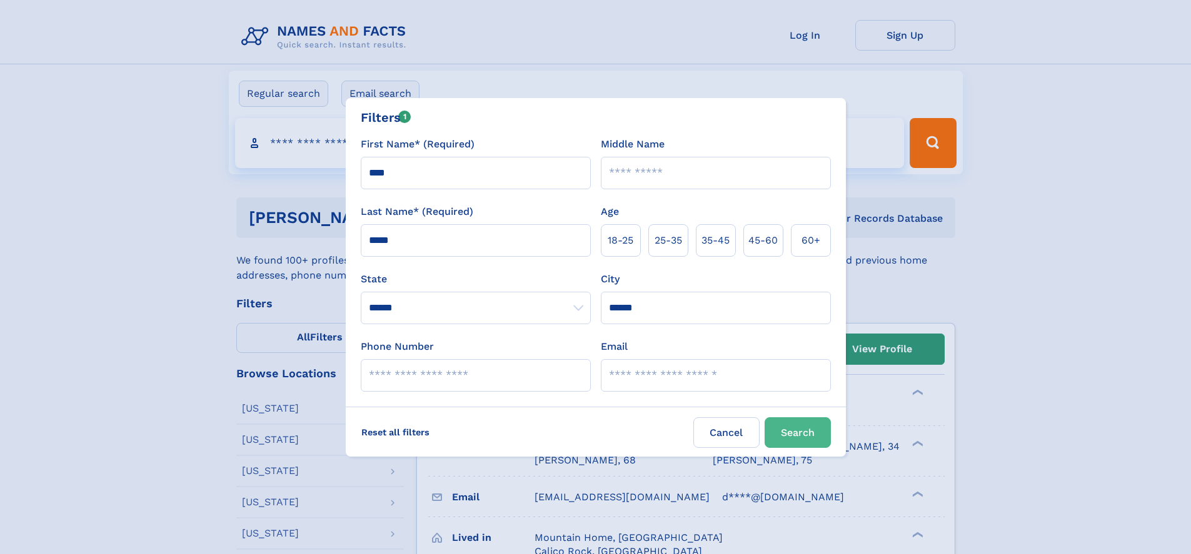 The image size is (1191, 554). Describe the element at coordinates (610, 279) in the screenshot. I see `label: City` at that location.